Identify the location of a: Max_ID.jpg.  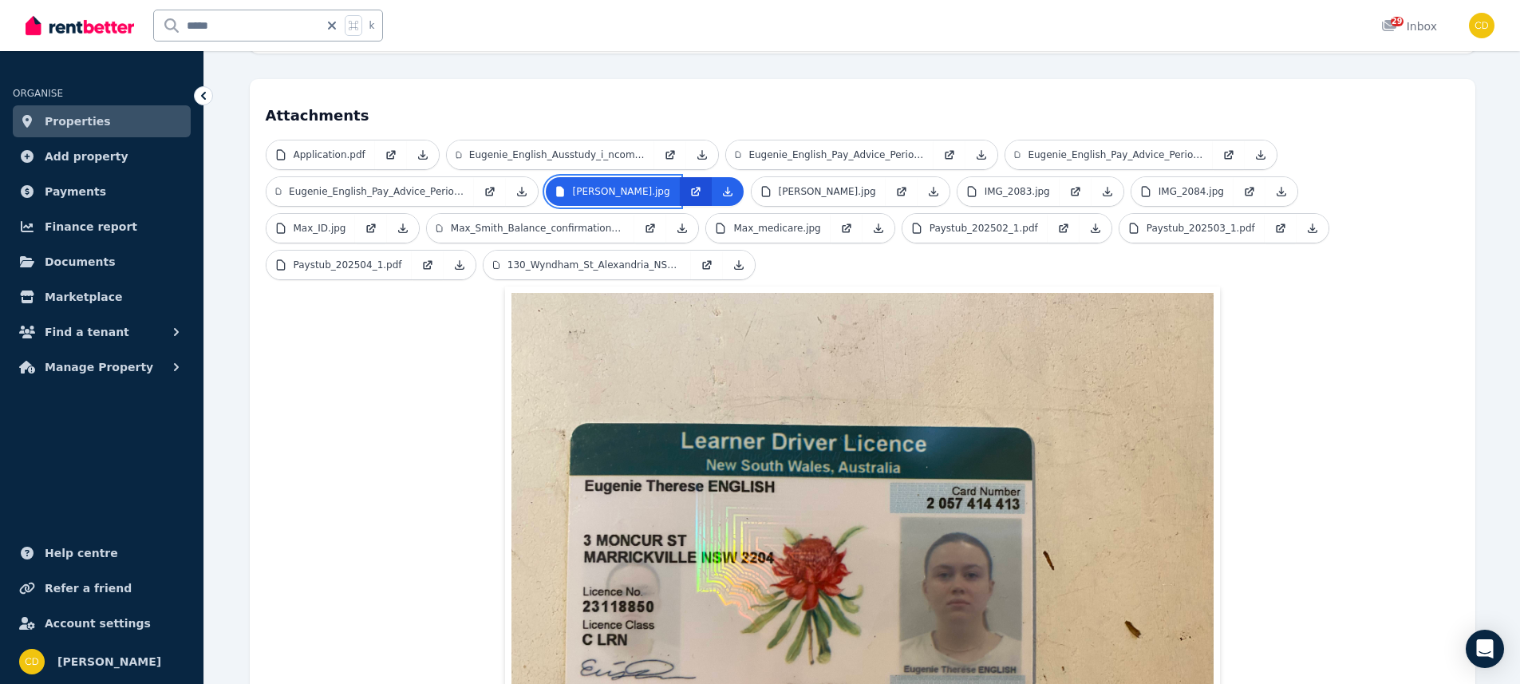
(311, 228).